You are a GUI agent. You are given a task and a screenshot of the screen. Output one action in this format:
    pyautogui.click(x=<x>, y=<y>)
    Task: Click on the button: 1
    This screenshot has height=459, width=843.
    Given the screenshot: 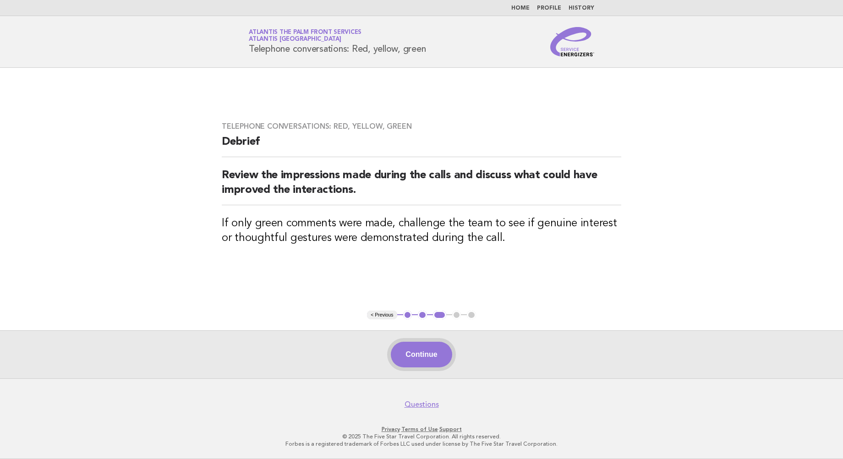 What is the action you would take?
    pyautogui.click(x=408, y=315)
    